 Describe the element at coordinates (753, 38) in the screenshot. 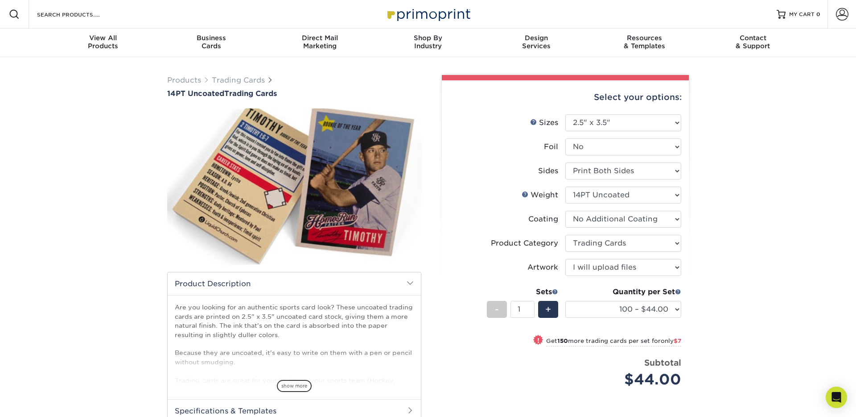

I see `span: Contact` at that location.